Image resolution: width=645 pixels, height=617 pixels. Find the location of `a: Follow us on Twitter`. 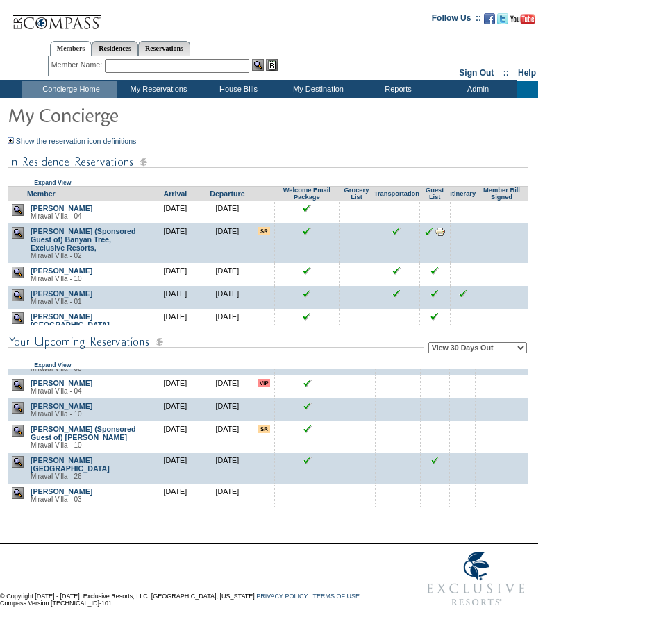

a: Follow us on Twitter is located at coordinates (503, 22).